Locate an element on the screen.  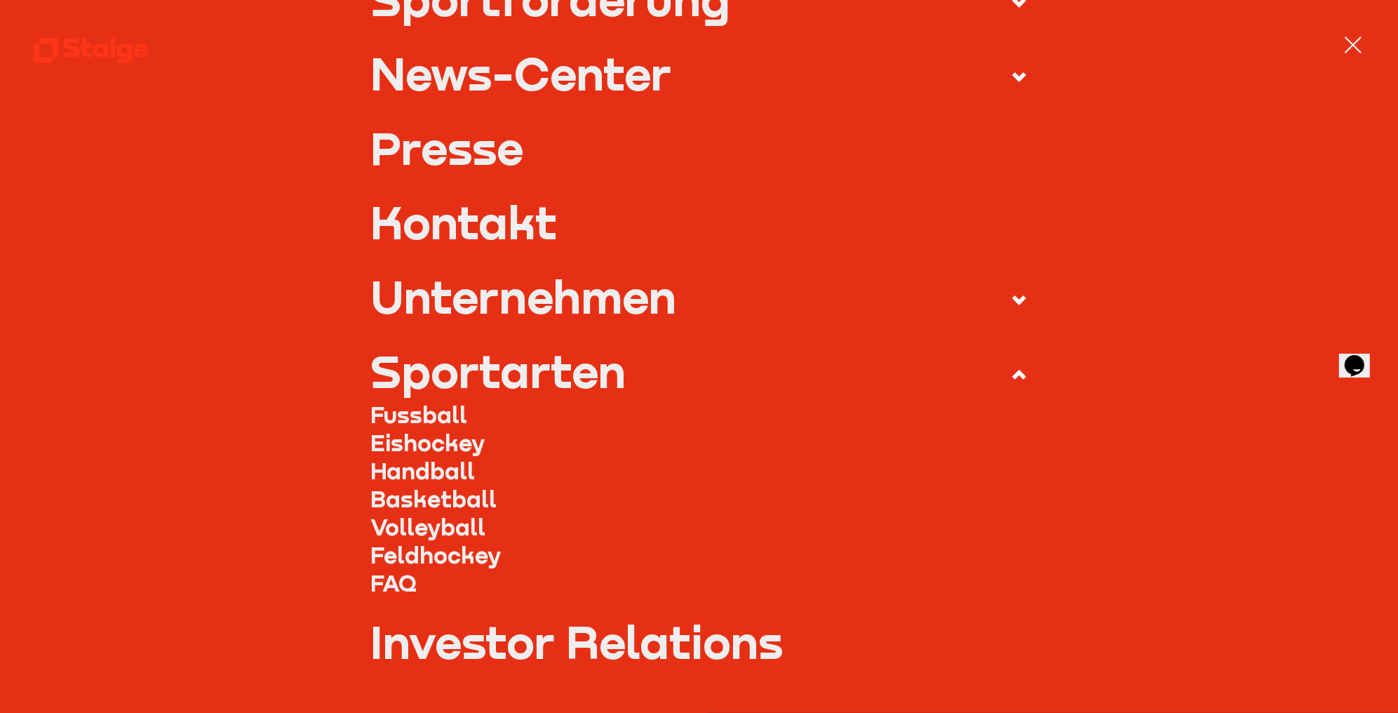
div: Sportarten is located at coordinates (498, 371).